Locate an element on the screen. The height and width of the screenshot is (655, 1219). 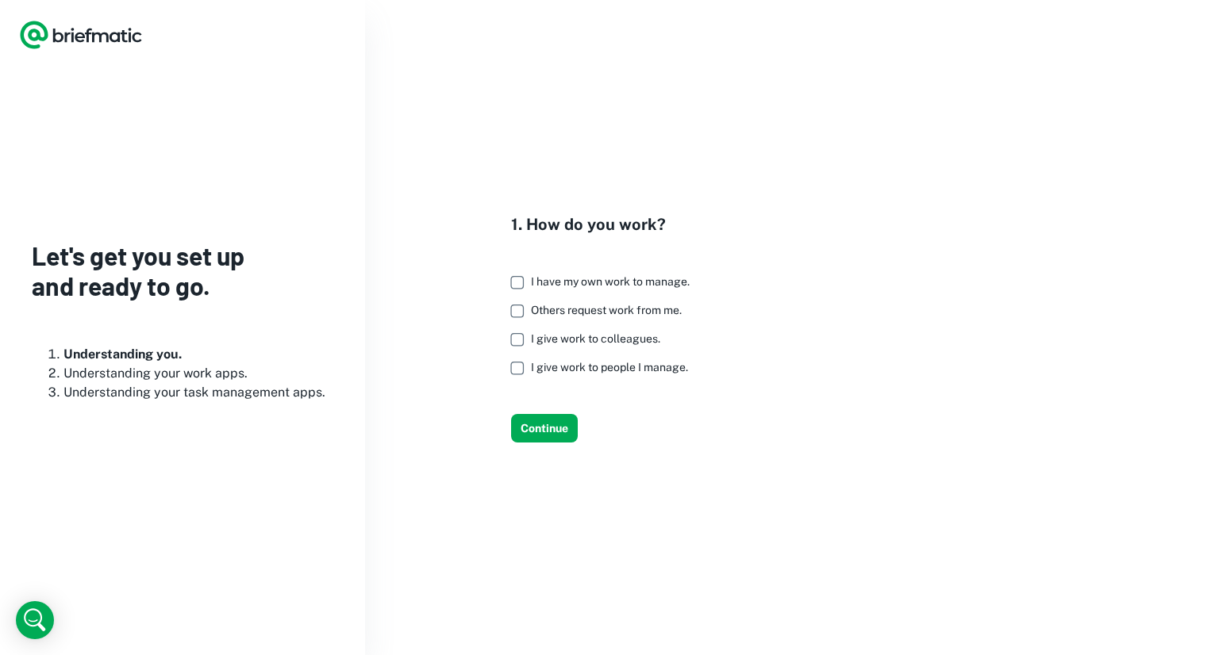
span: I give work to colleagues. is located at coordinates (595, 339).